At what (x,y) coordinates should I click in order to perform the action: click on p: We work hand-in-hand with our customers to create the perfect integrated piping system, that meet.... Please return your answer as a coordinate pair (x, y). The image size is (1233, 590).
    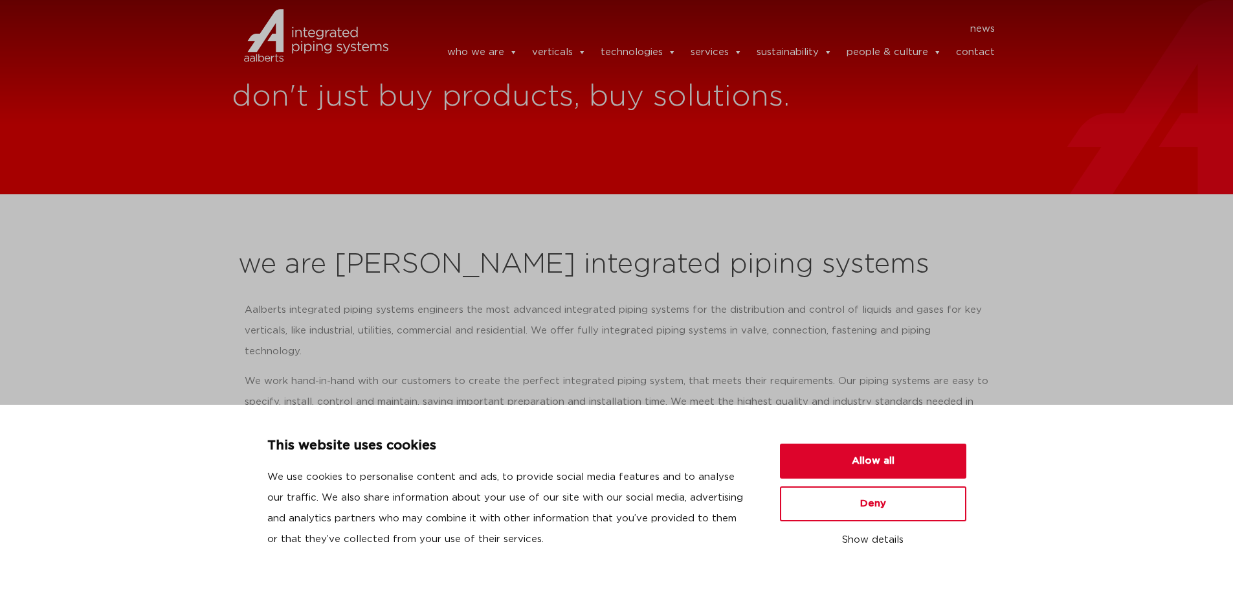
    Looking at the image, I should click on (617, 402).